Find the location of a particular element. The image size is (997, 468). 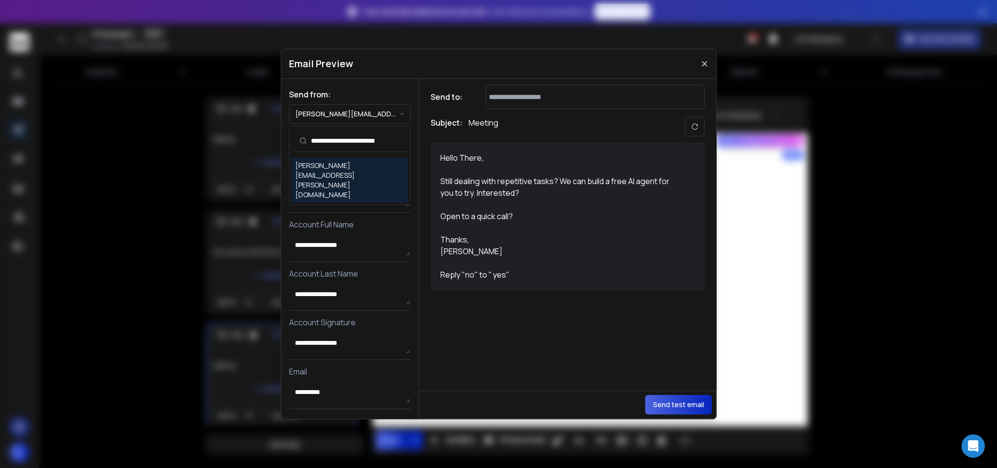

div: Thanks, is located at coordinates (562, 239).